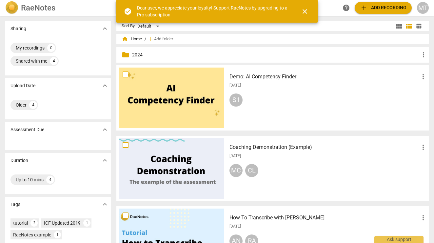 The height and width of the screenshot is (243, 434). Describe the element at coordinates (21, 105) in the screenshot. I see `div: Older` at that location.